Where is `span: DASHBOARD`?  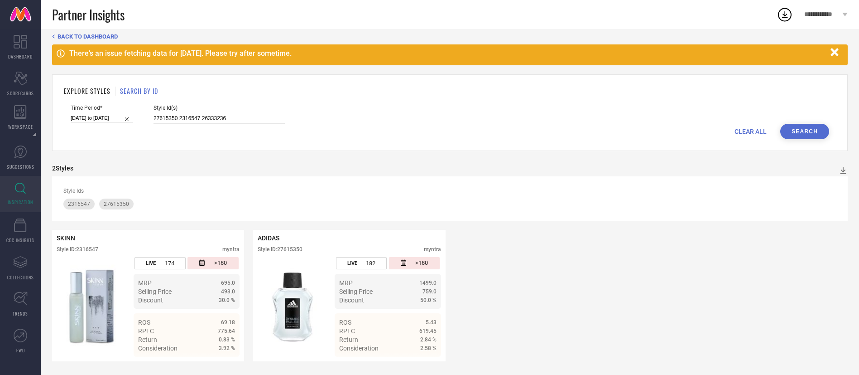
span: DASHBOARD is located at coordinates (20, 56).